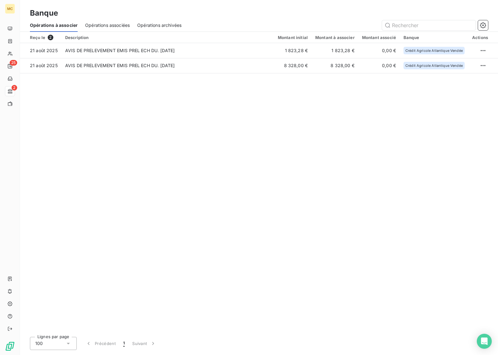 This screenshot has height=355, width=498. What do you see at coordinates (293, 37) in the screenshot?
I see `div: Montant initial` at bounding box center [293, 37].